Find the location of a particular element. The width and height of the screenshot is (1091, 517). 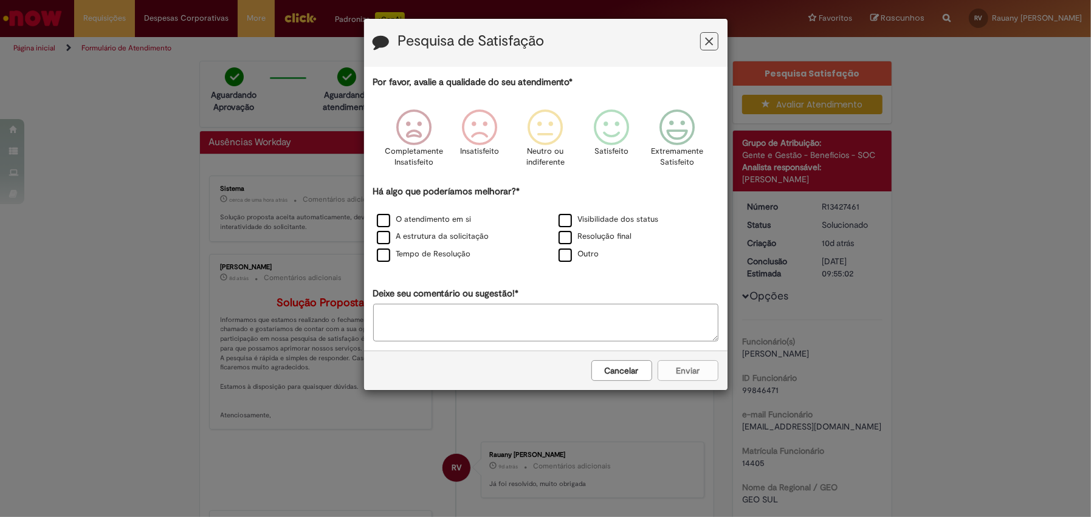

p: Insatisfeito is located at coordinates (479, 151).